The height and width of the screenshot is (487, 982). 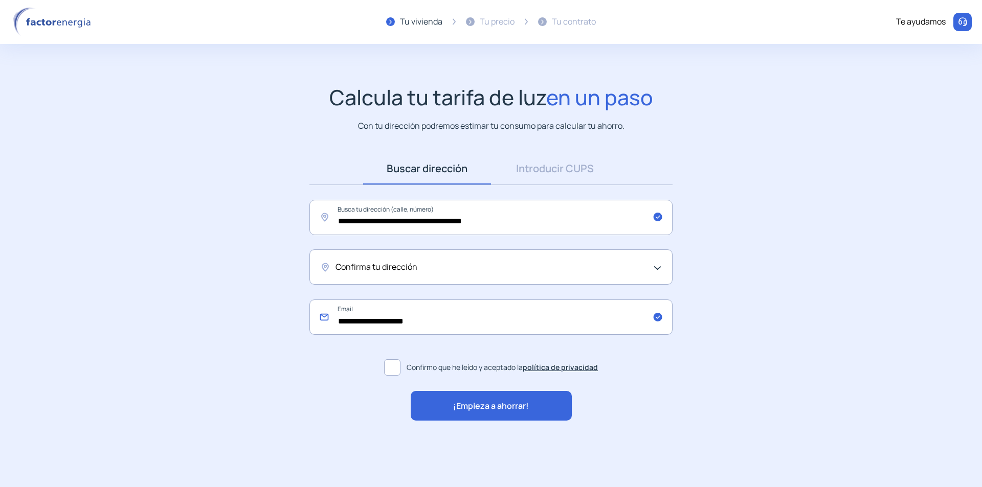 What do you see at coordinates (921, 22) in the screenshot?
I see `div: Te ayudamos` at bounding box center [921, 22].